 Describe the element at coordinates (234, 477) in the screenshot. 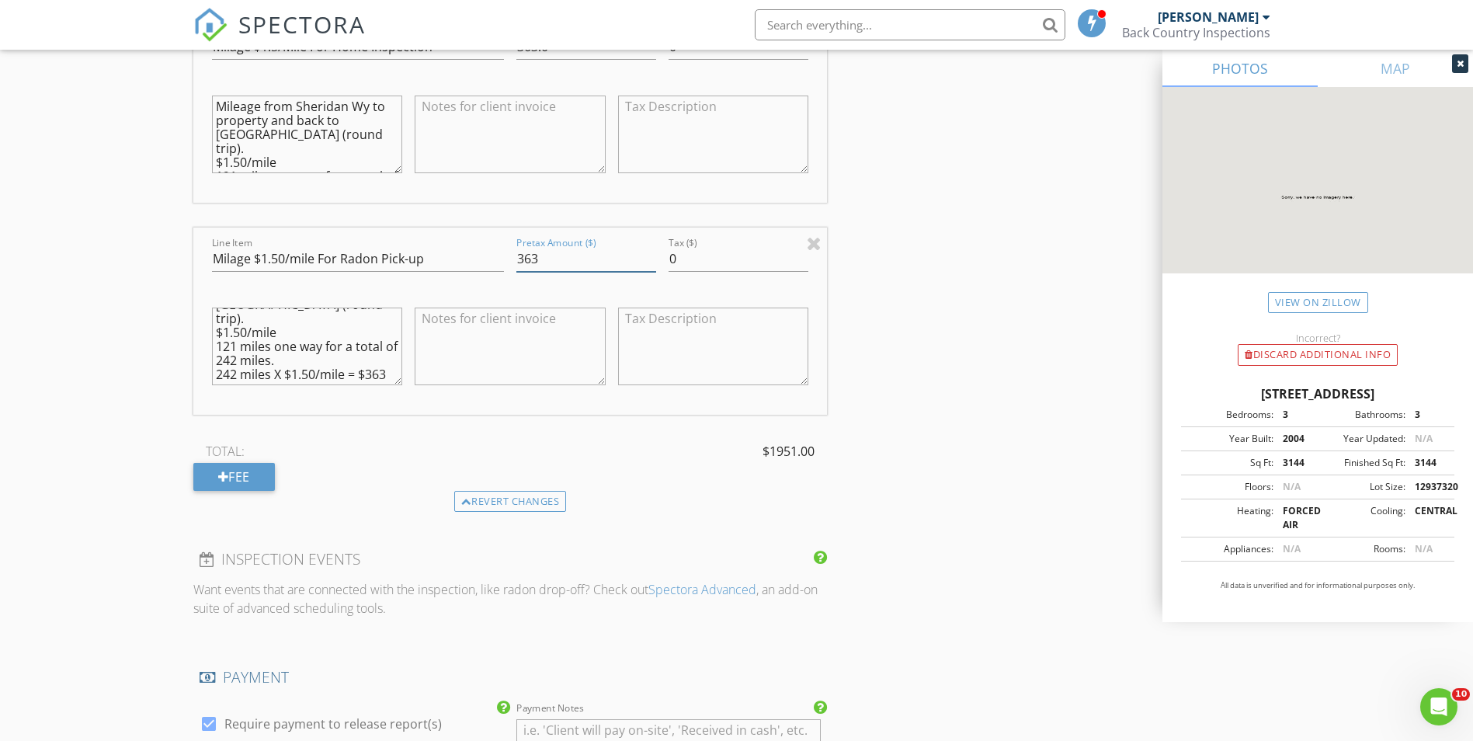

I see `div: Fee` at that location.